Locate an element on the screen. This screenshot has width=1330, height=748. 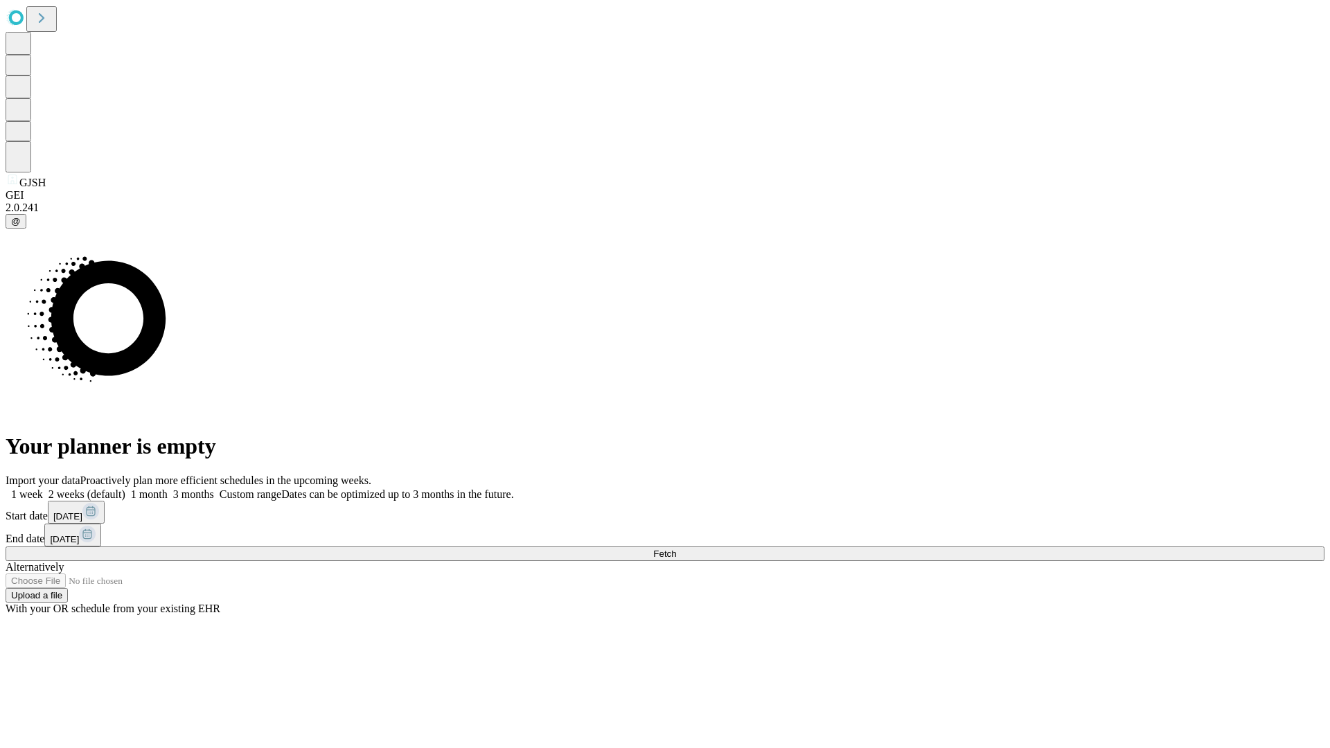
span: Dates can be optimized up to 3 months in the future. is located at coordinates (397, 494).